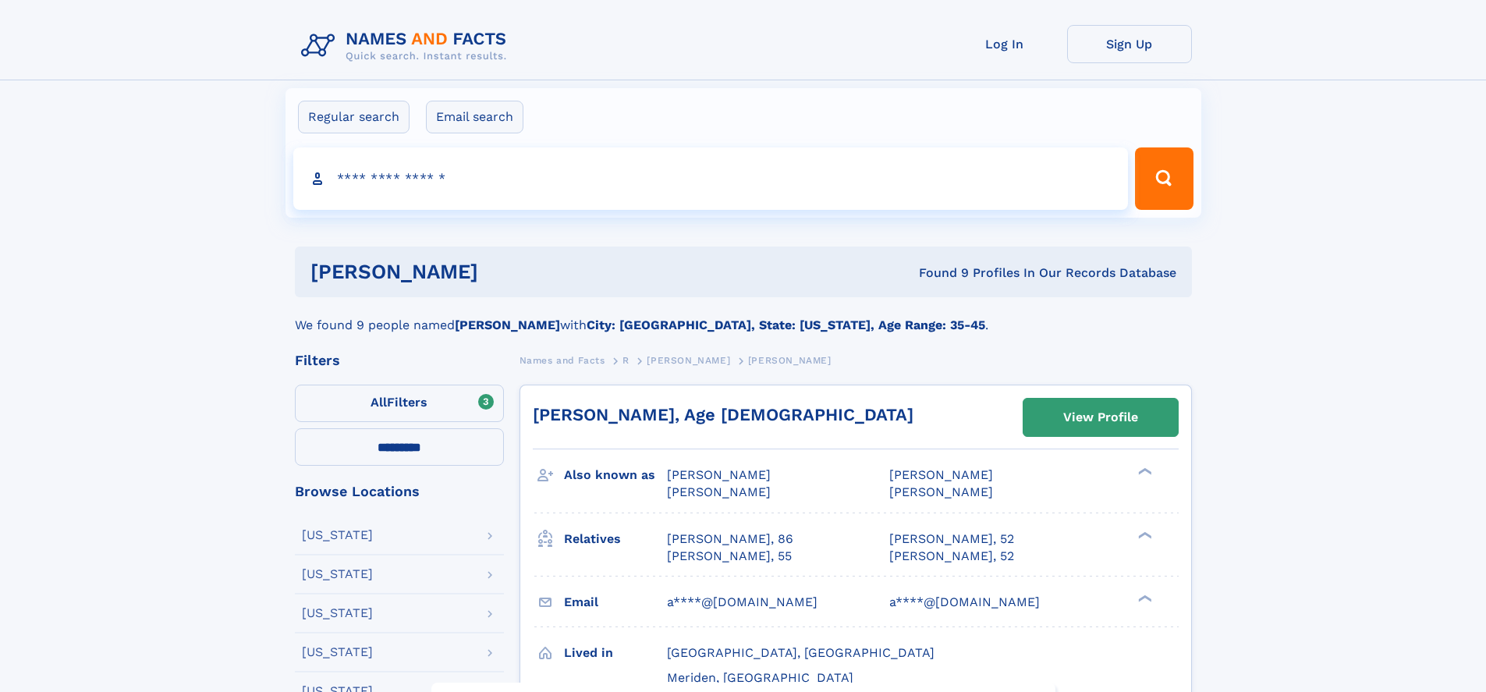  Describe the element at coordinates (399, 360) in the screenshot. I see `div: Filters` at that location.